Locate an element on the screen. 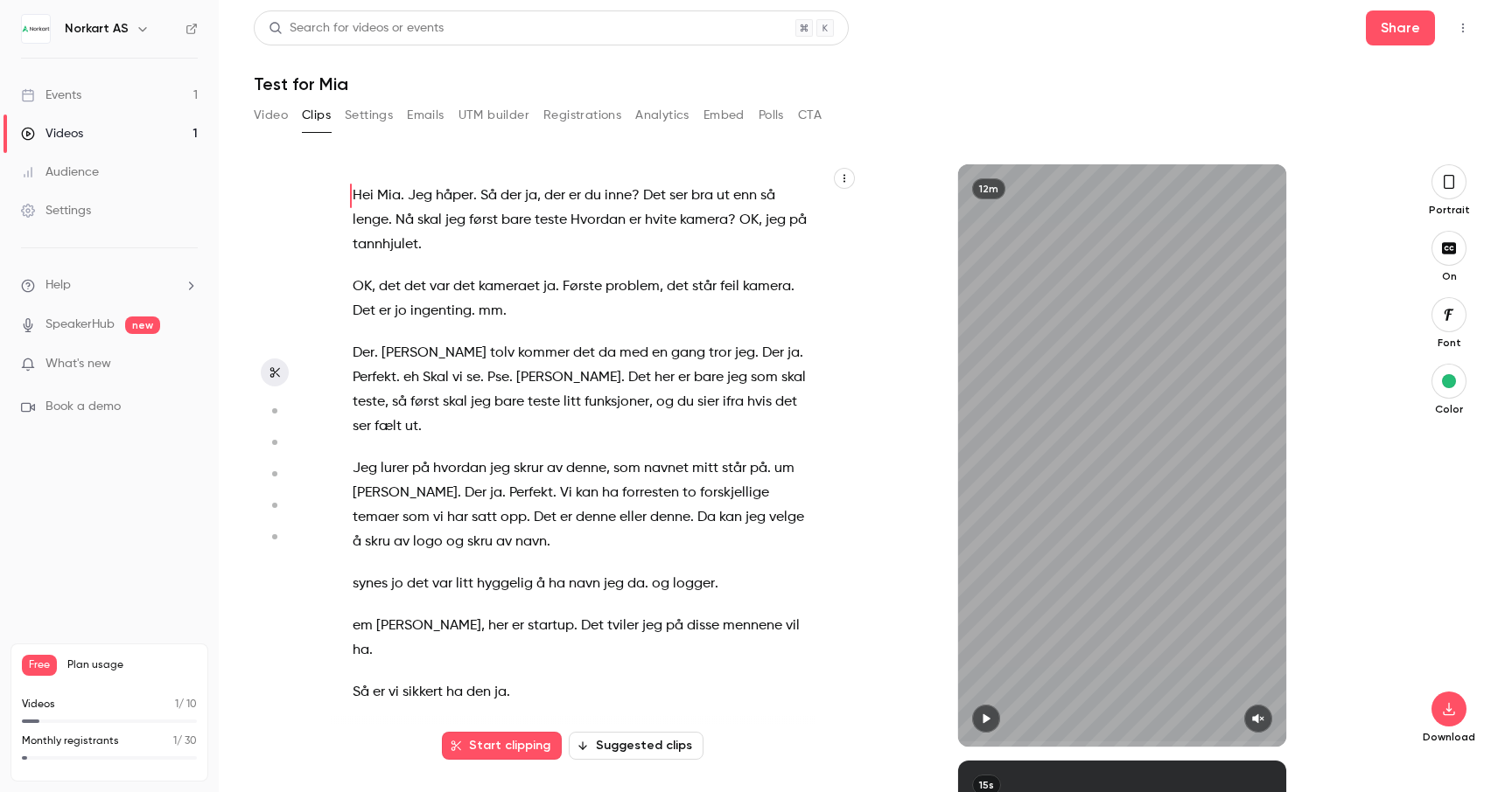  span: Plan usage is located at coordinates (132, 665).